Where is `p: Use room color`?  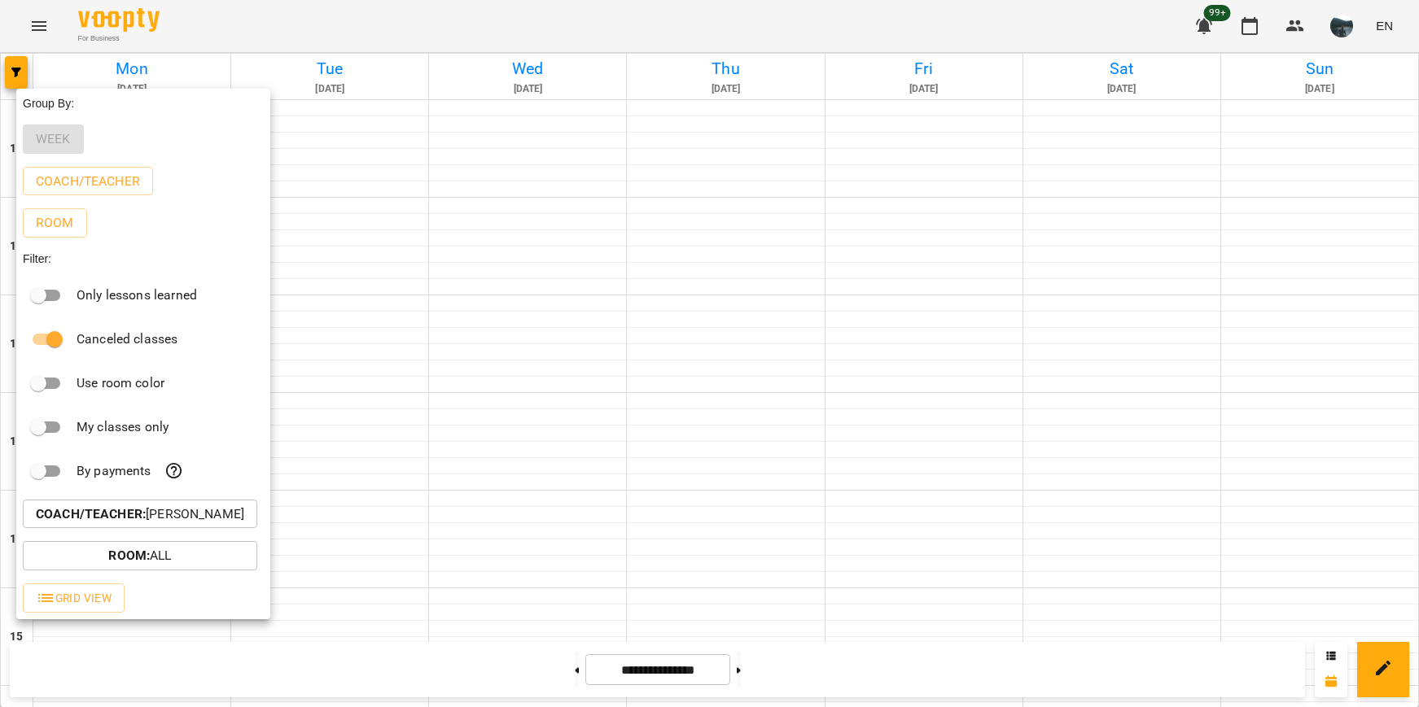 p: Use room color is located at coordinates (120, 383).